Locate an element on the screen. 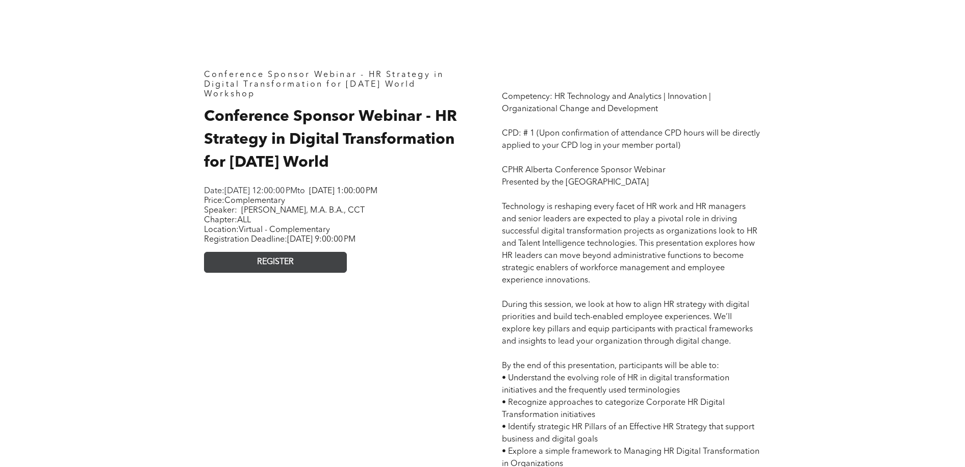  span: Complementary is located at coordinates (255, 201).